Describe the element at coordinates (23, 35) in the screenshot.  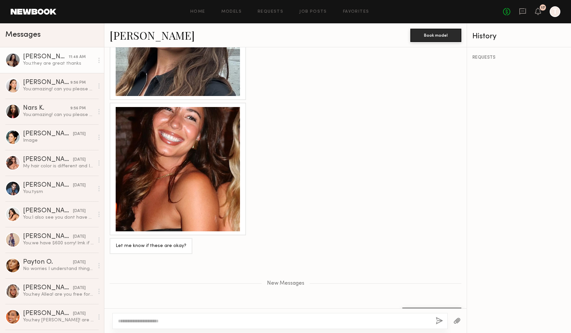
I see `span: Messages` at that location.